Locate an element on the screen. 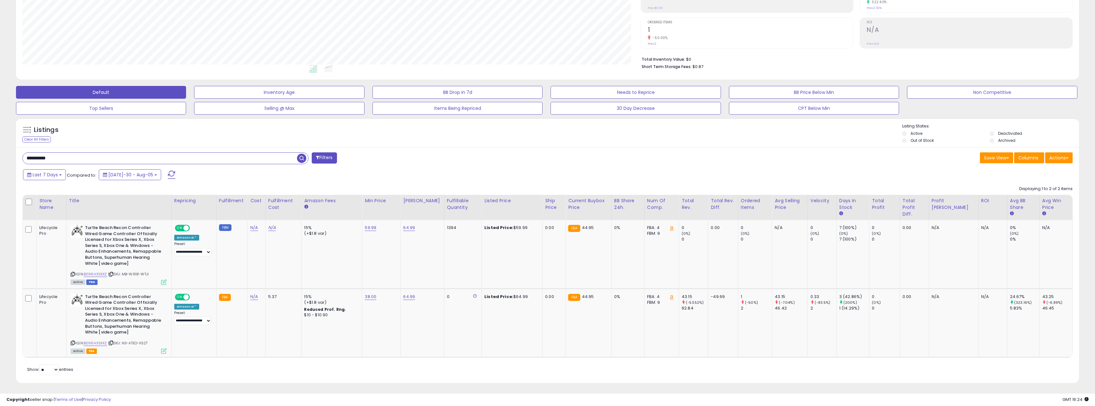 This screenshot has width=1095, height=406. div: Clear All Filters is located at coordinates (36, 139).